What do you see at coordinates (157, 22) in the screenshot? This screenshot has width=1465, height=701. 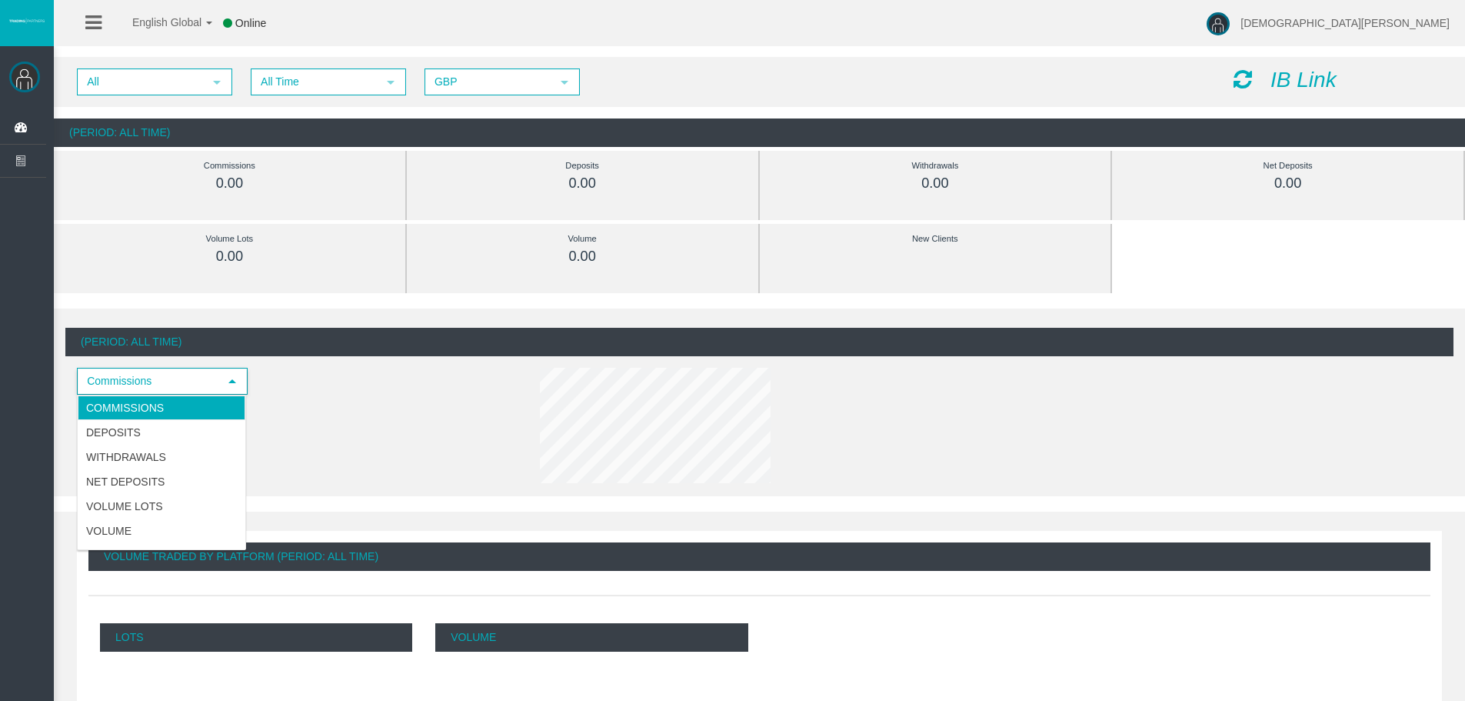 I see `span: English Global` at bounding box center [157, 22].